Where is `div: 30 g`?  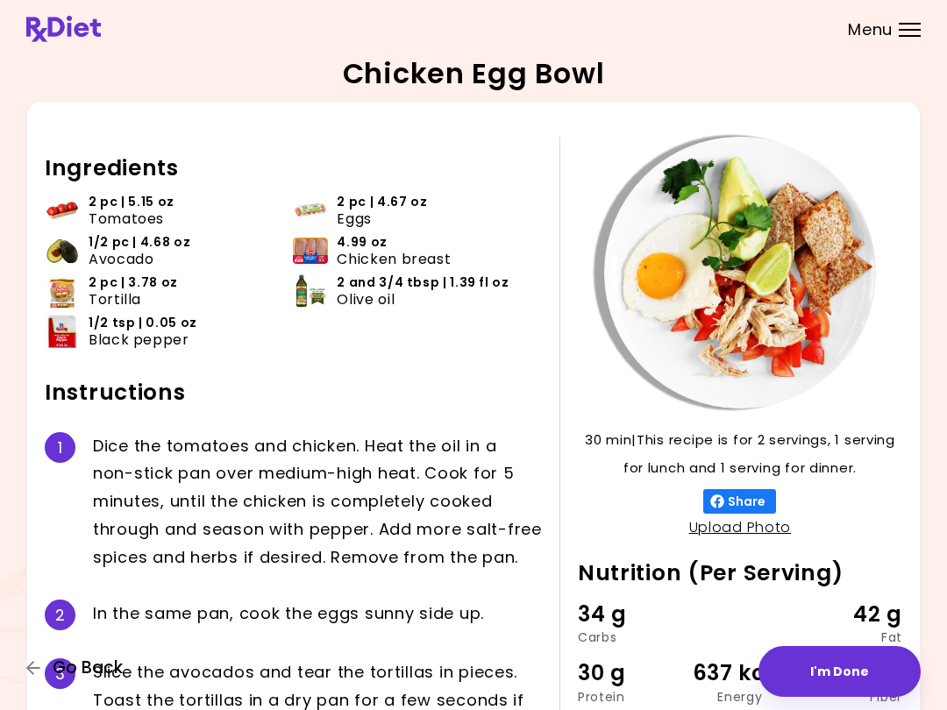
div: 30 g is located at coordinates (631, 673).